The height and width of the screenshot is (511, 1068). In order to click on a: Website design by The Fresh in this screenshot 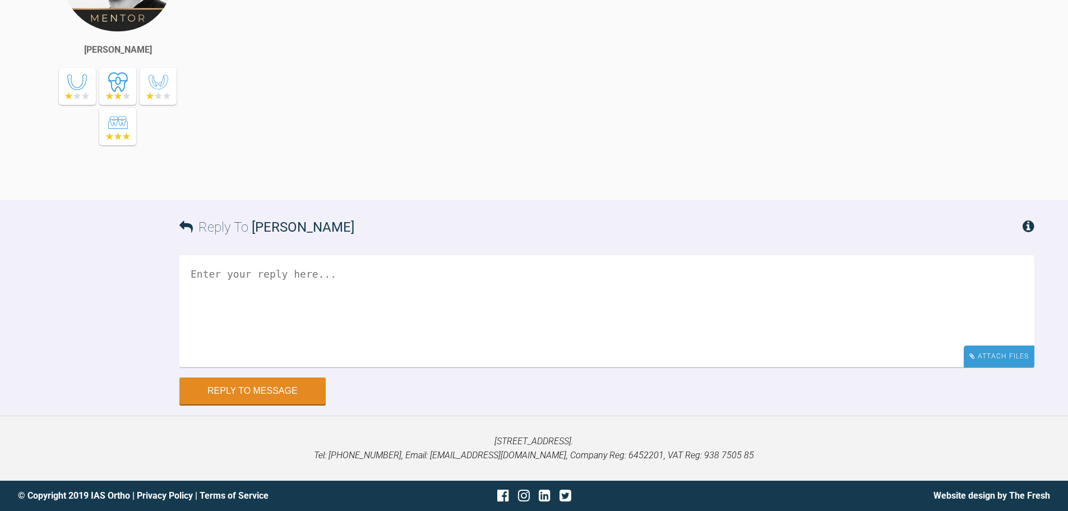, I will do `click(992, 495)`.